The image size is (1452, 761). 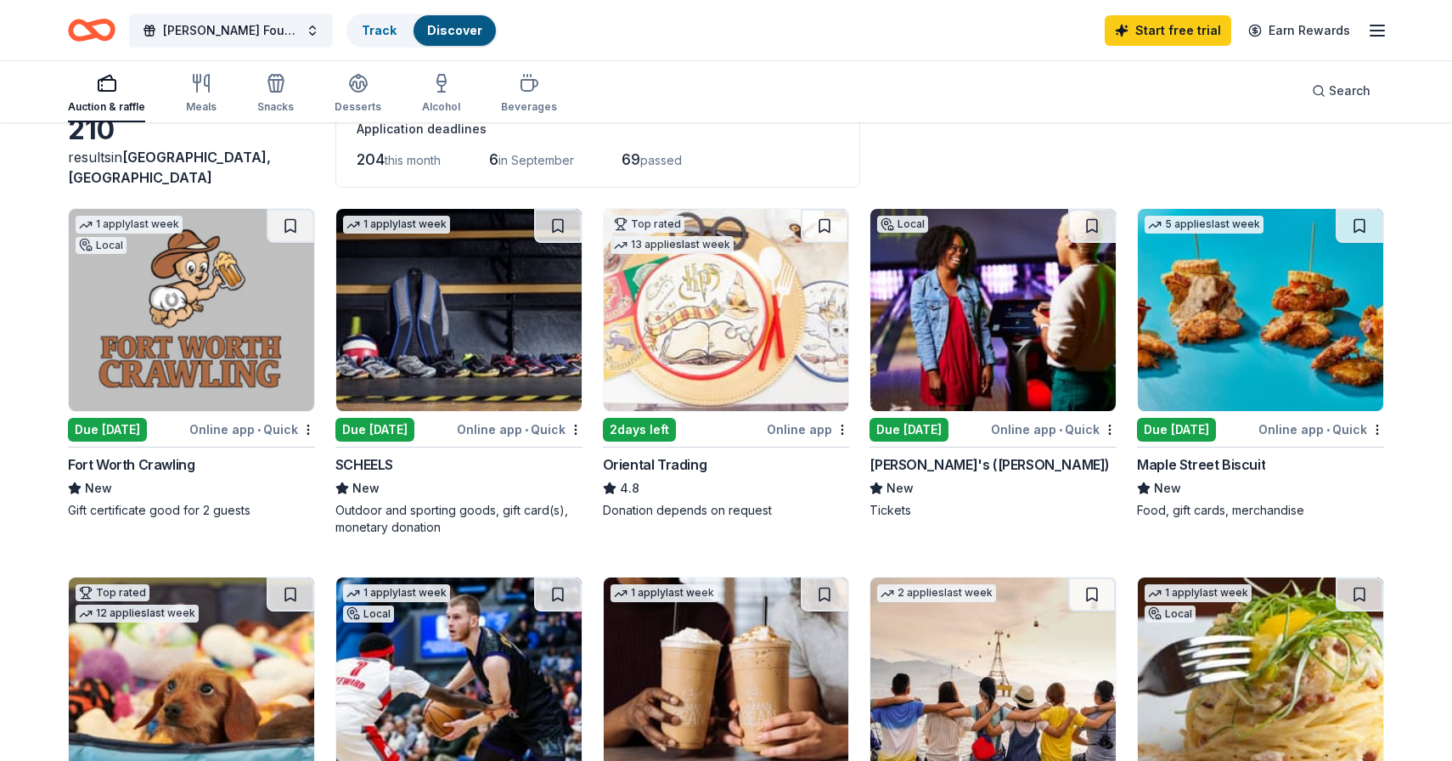 What do you see at coordinates (357, 94) in the screenshot?
I see `button: Desserts` at bounding box center [357, 94].